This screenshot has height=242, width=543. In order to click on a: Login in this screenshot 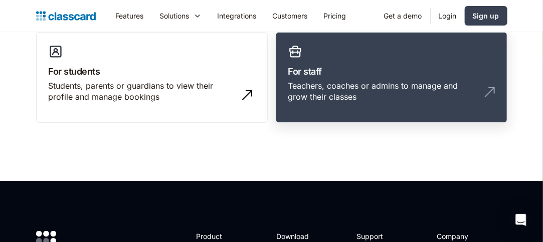, I will do `click(448, 16)`.